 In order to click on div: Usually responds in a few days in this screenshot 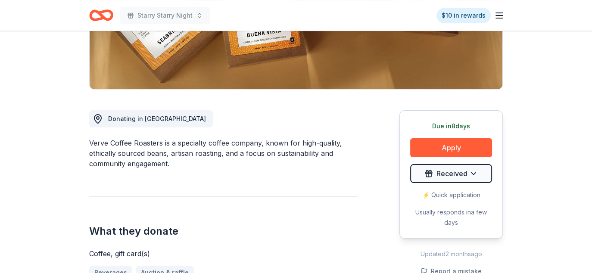, I will do `click(451, 218)`.